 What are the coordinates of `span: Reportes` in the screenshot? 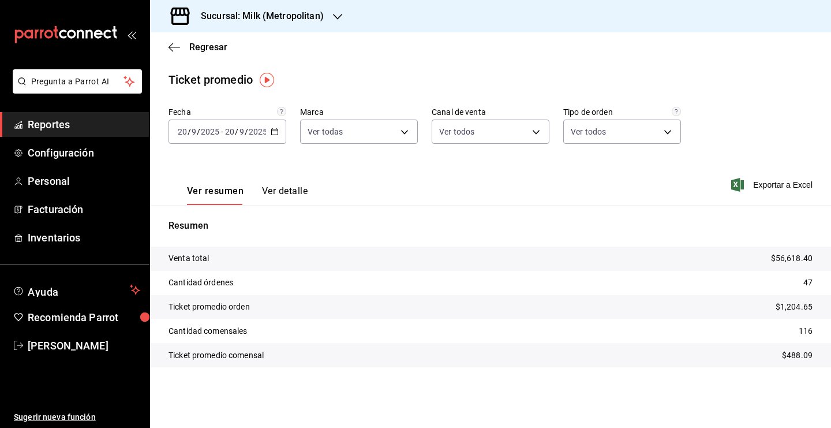 It's located at (84, 124).